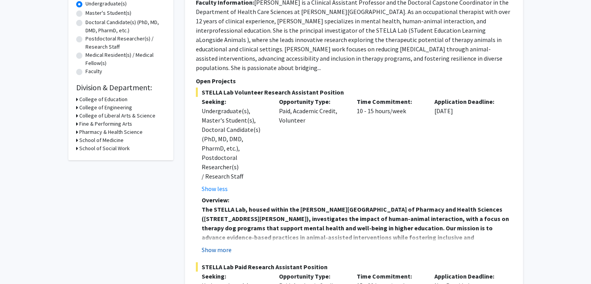 The height and width of the screenshot is (284, 591). I want to click on label: Doctoral Candidate(s) (PhD, MD, DMD, PharmD, etc.), so click(126, 26).